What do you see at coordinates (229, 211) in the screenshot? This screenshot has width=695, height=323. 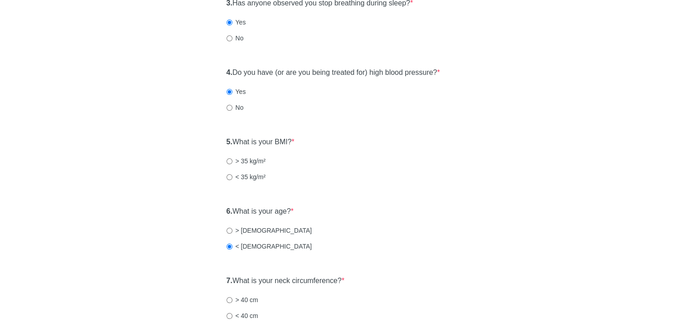 I see `strong: 6.` at bounding box center [229, 211].